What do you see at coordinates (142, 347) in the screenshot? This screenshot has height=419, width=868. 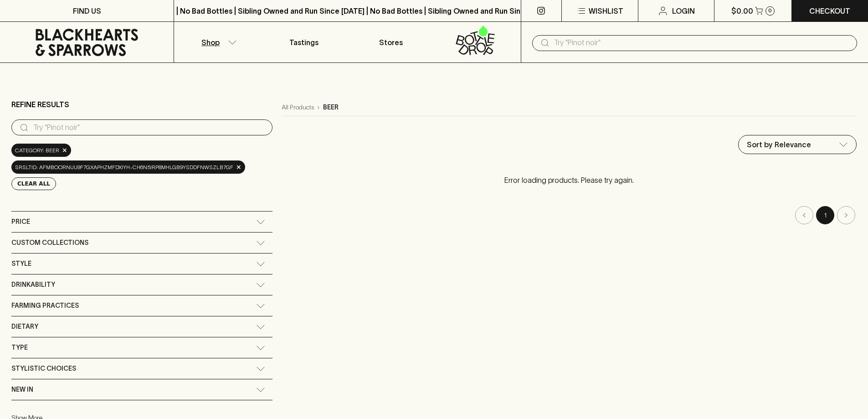 I see `div: Type` at bounding box center [142, 347].